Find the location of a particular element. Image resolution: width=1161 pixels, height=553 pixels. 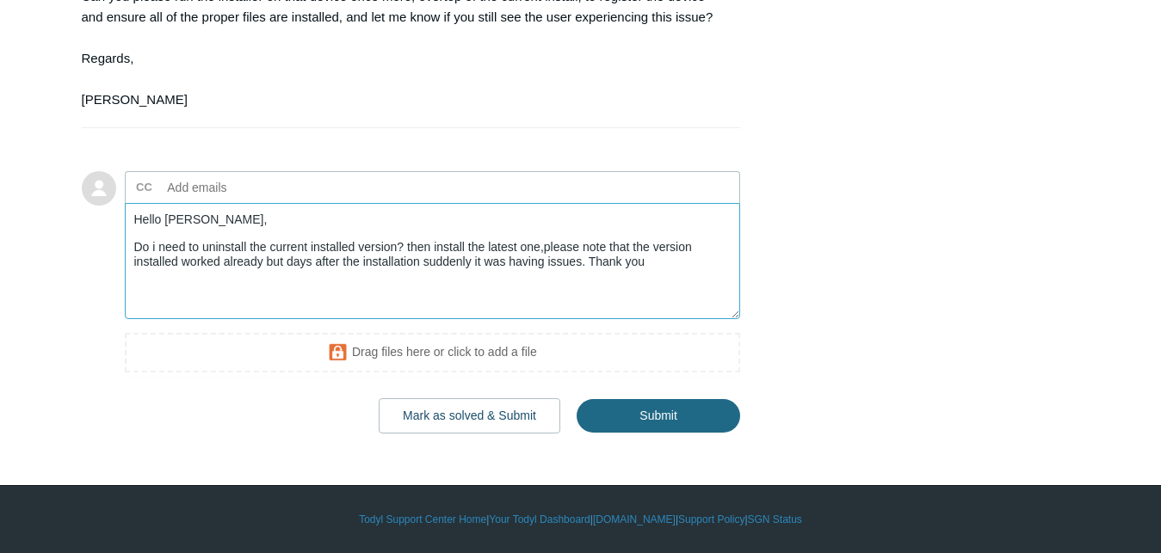

input: Add emails is located at coordinates (253, 188).